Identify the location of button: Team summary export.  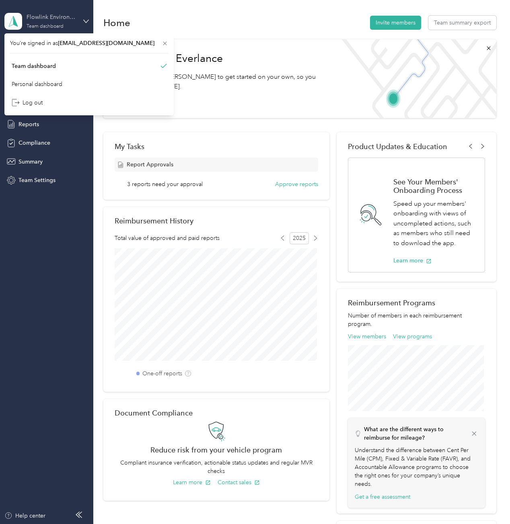
(462, 23).